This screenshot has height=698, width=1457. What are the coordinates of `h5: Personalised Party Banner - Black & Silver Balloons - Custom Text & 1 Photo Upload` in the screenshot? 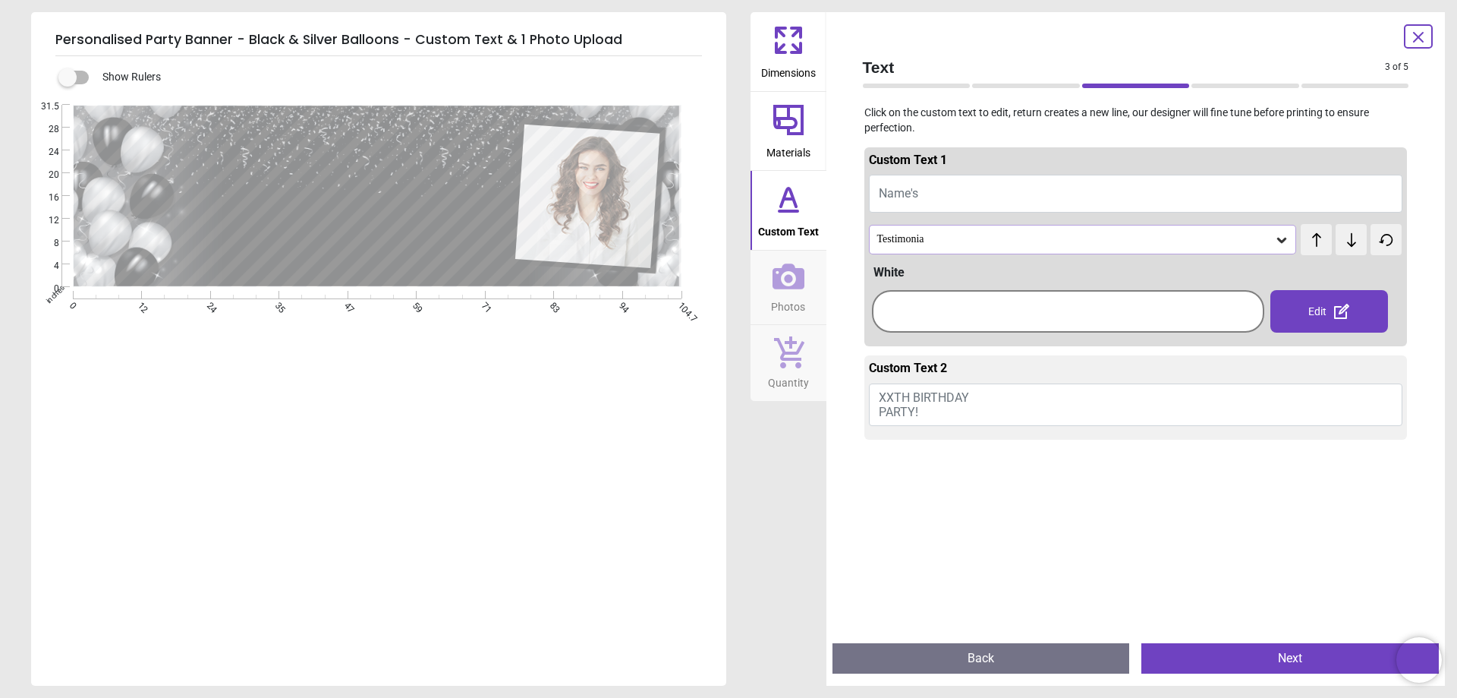 It's located at (379, 40).